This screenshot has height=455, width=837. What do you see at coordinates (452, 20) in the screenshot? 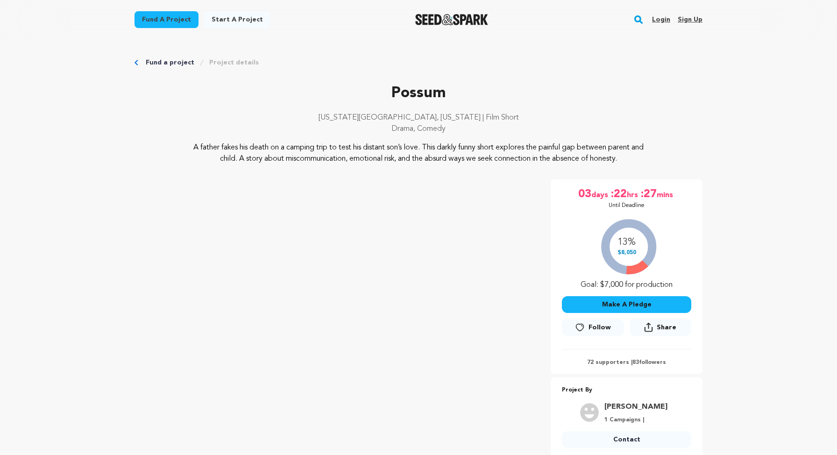
I see `a: Seed&Spark Homepage` at bounding box center [452, 20].